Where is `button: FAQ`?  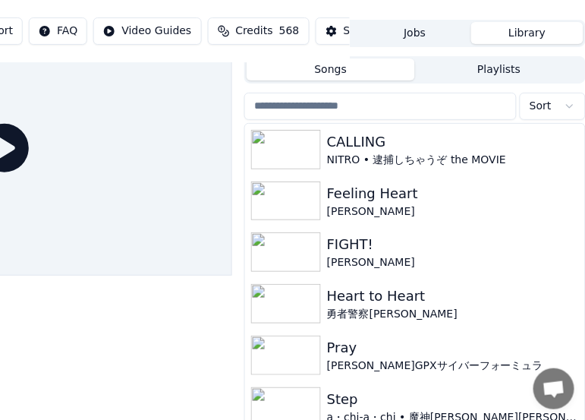
button: FAQ is located at coordinates (58, 31).